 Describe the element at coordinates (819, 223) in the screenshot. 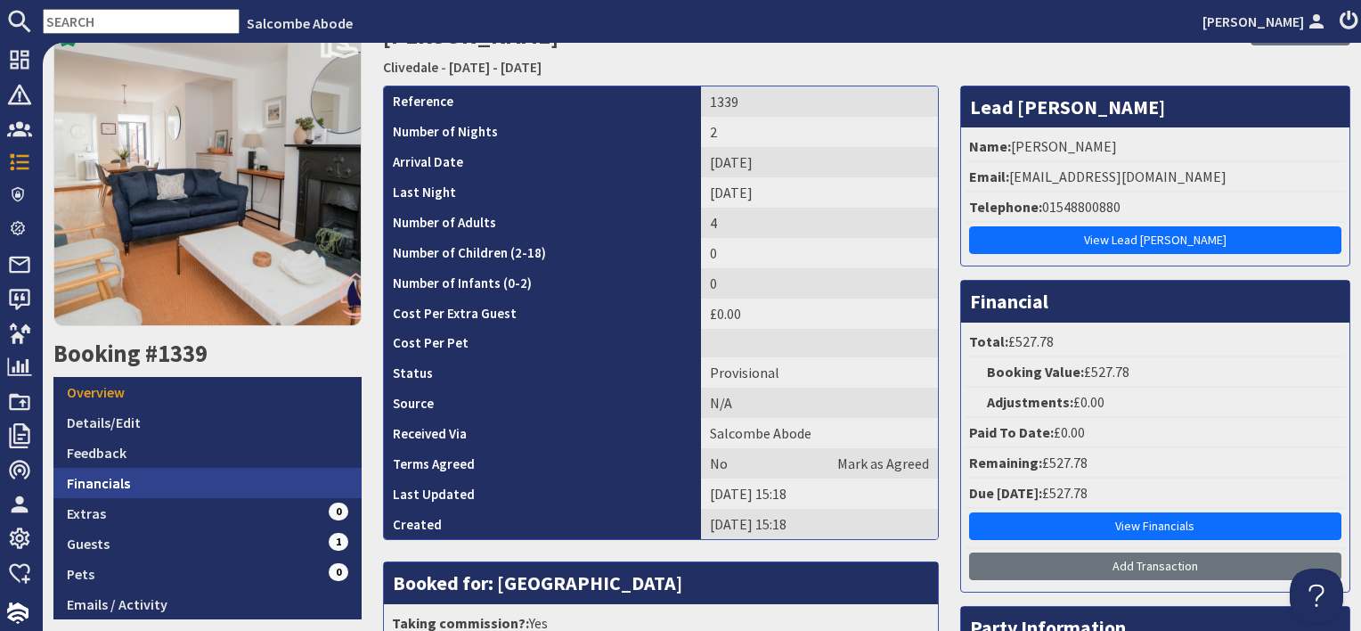

I see `td: 4` at that location.